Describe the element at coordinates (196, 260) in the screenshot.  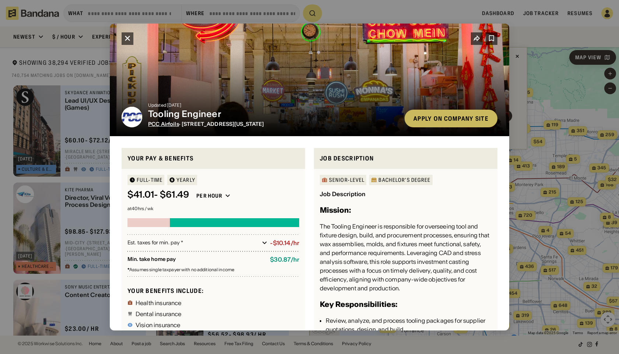
I see `div: Min. take home pay` at that location.